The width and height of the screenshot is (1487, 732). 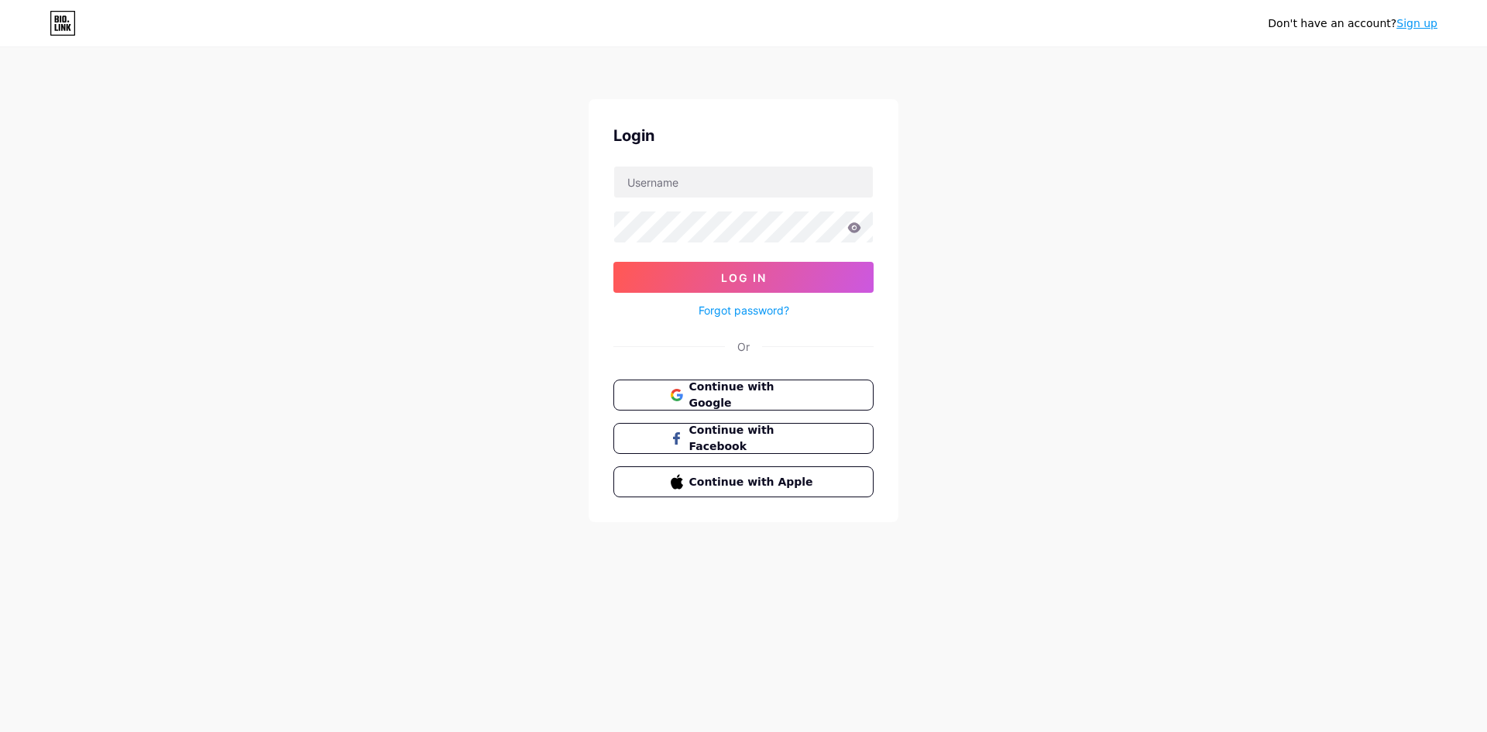 What do you see at coordinates (743, 482) in the screenshot?
I see `a: Continue with Apple` at bounding box center [743, 482].